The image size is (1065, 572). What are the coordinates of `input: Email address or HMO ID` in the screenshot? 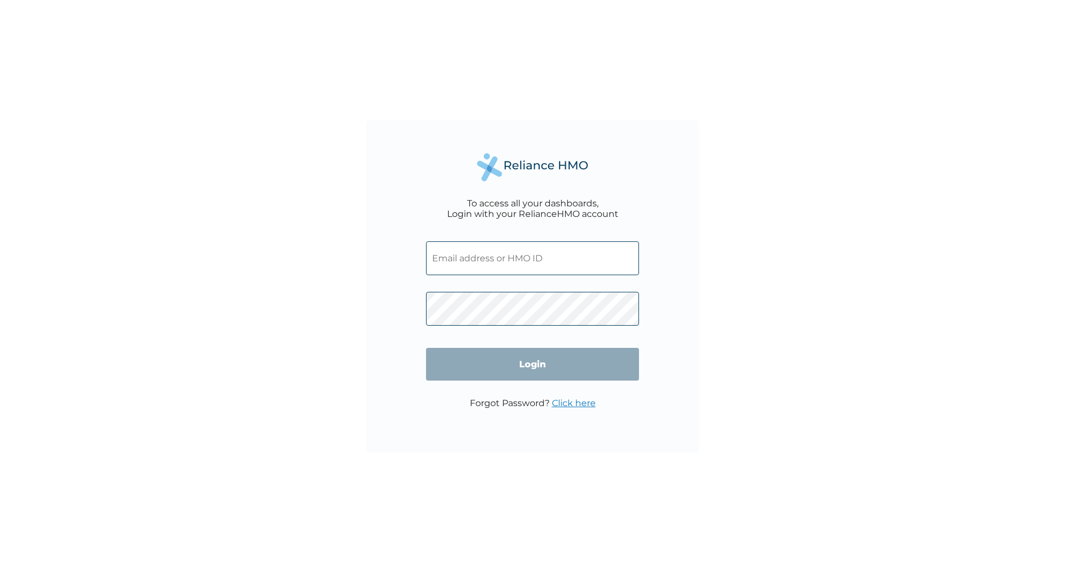 It's located at (533, 258).